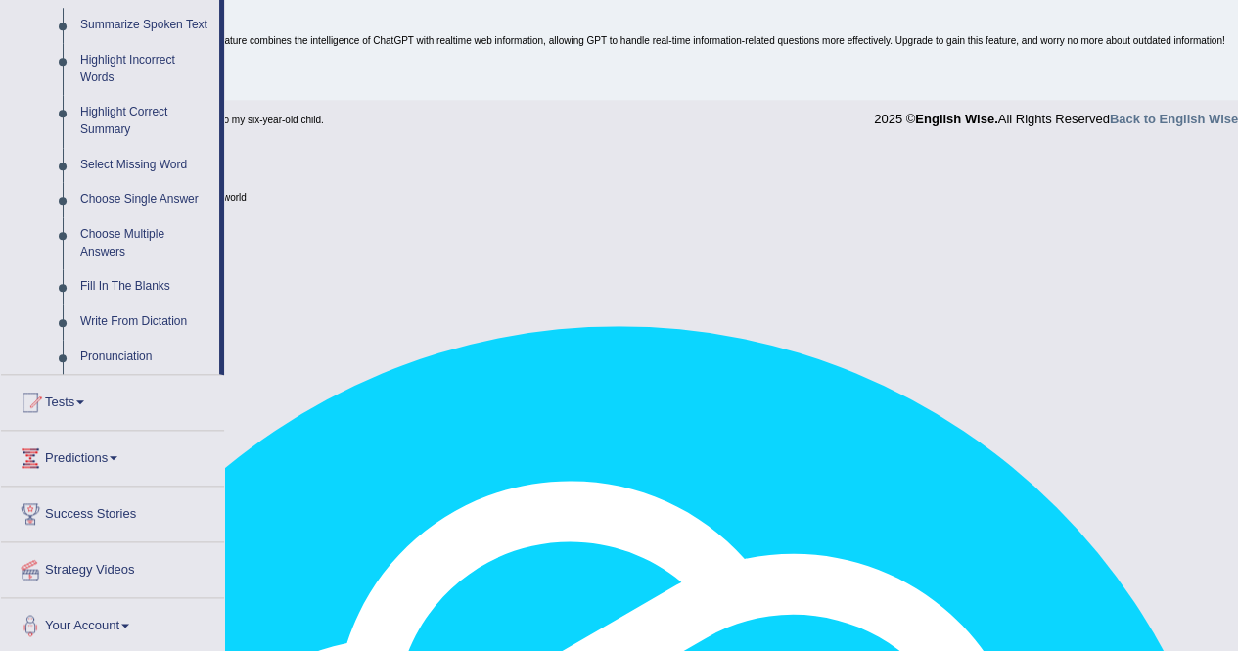 Image resolution: width=1238 pixels, height=651 pixels. Describe the element at coordinates (113, 567) in the screenshot. I see `a: Strategy Videos` at that location.